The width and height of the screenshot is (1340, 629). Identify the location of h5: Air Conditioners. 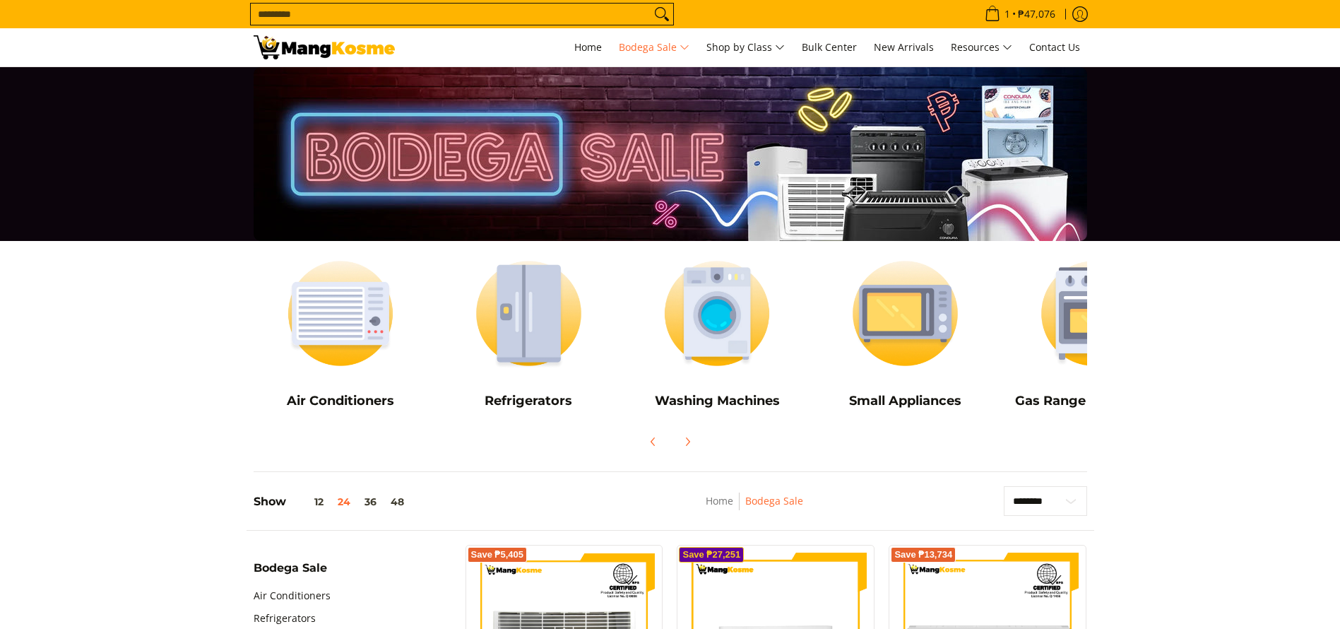
(341, 401).